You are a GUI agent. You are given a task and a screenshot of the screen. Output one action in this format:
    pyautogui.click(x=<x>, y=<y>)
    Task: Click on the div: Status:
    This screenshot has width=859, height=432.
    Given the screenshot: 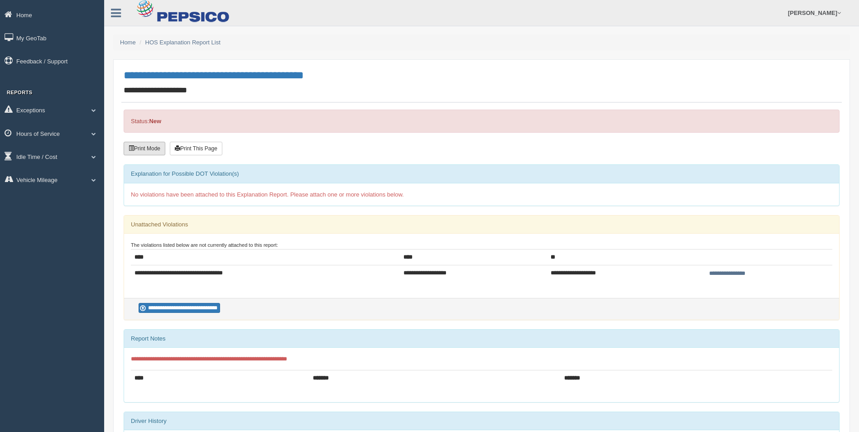 What is the action you would take?
    pyautogui.click(x=481, y=121)
    